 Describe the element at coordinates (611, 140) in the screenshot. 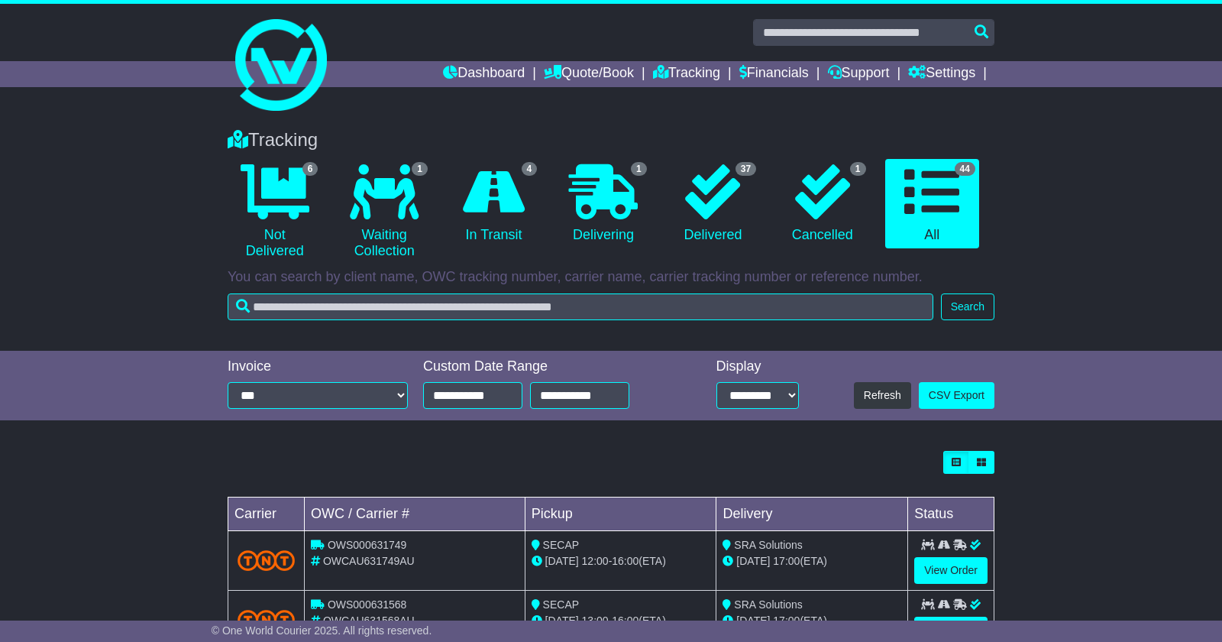

I see `div: Tracking` at that location.